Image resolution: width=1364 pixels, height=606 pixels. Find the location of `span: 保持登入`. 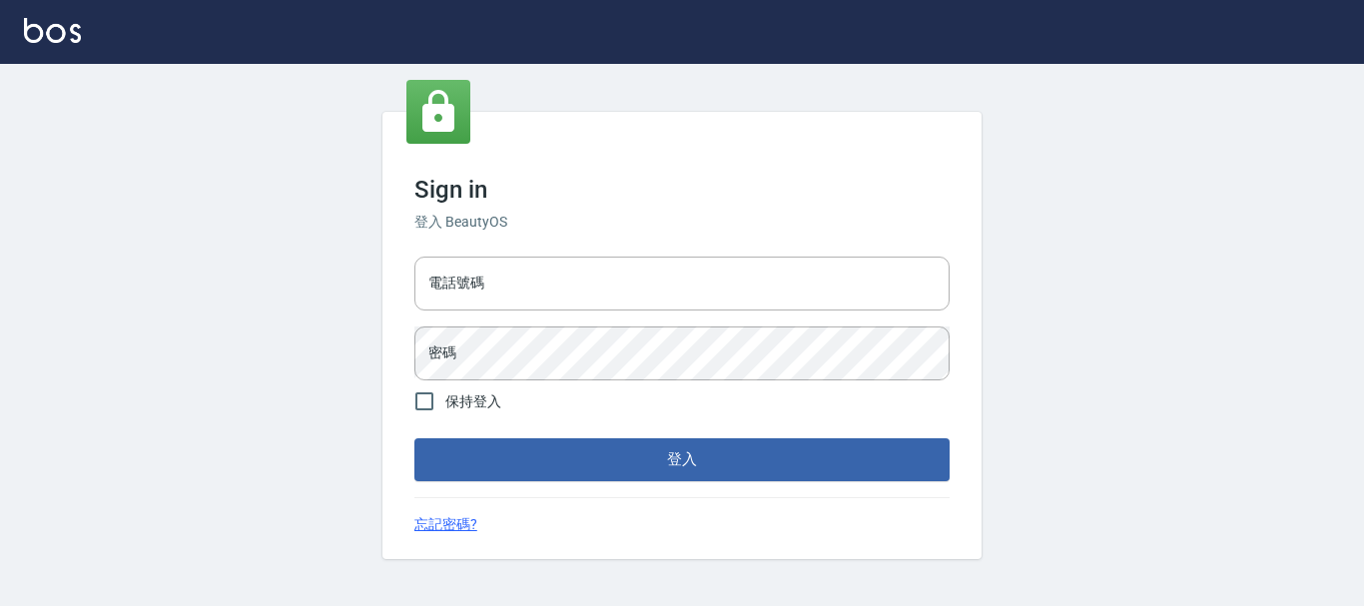

span: 保持登入 is located at coordinates (473, 401).